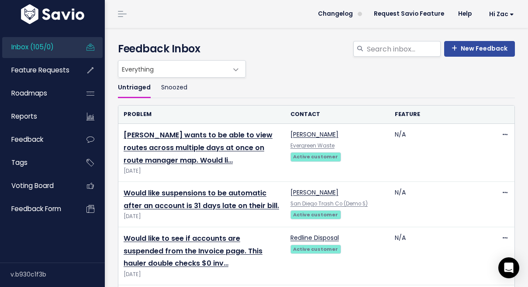 The height and width of the screenshot is (287, 528). What do you see at coordinates (316, 88) in the screenshot?
I see `ul: Filter feature requests` at bounding box center [316, 88].